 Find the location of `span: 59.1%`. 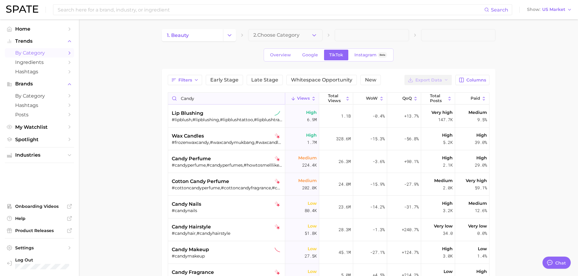

span: 59.1% is located at coordinates (481, 188).